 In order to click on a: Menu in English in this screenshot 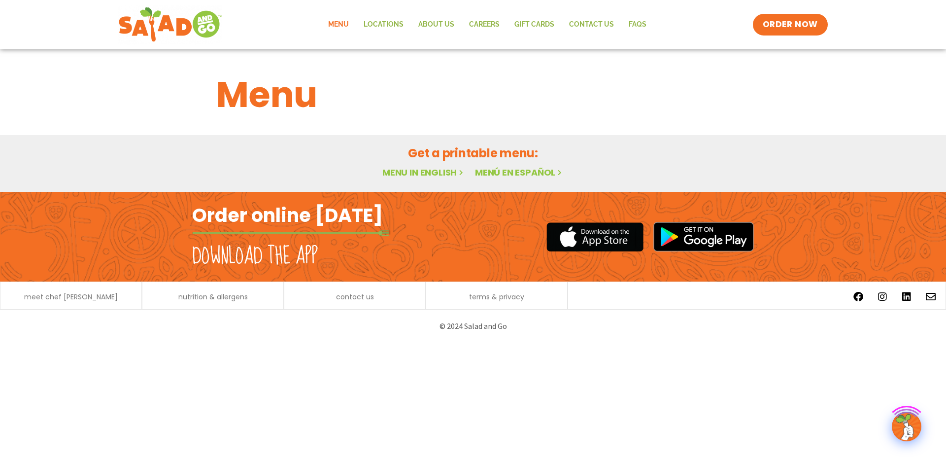, I will do `click(424, 172)`.